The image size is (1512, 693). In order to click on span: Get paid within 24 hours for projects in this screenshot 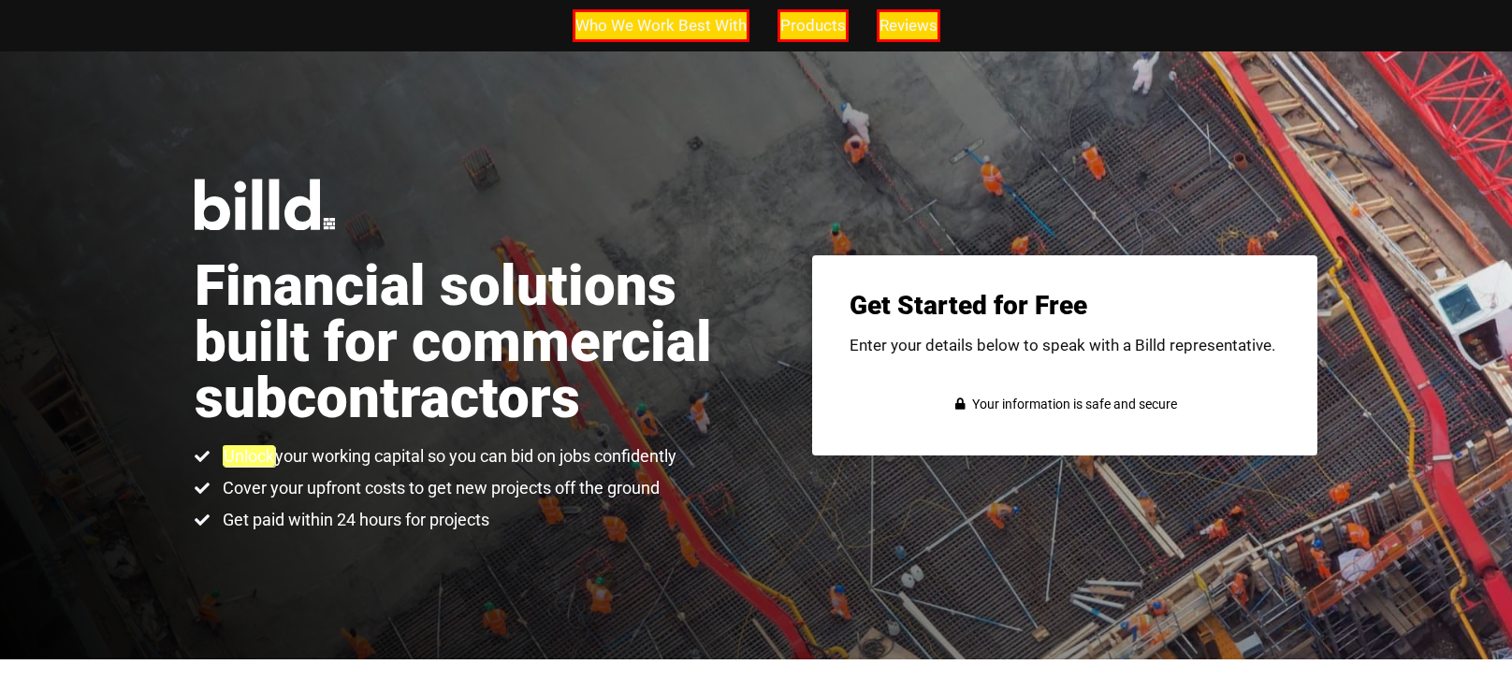, I will do `click(354, 520)`.